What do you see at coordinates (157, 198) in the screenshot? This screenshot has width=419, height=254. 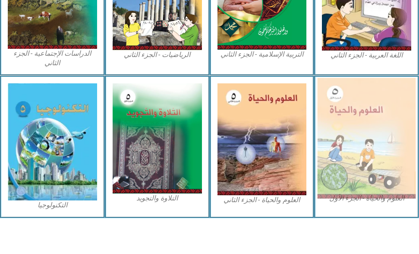 I see `figcaption: التلاوة والتجويد` at bounding box center [157, 198].